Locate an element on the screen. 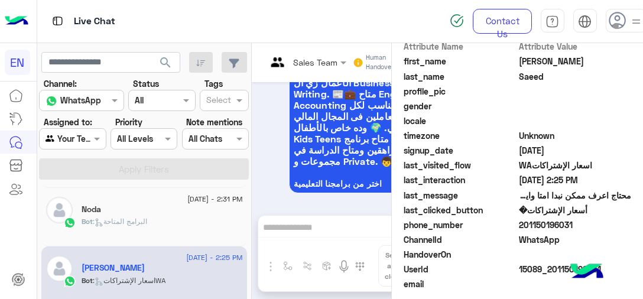  span: phone_number is located at coordinates (460, 225).